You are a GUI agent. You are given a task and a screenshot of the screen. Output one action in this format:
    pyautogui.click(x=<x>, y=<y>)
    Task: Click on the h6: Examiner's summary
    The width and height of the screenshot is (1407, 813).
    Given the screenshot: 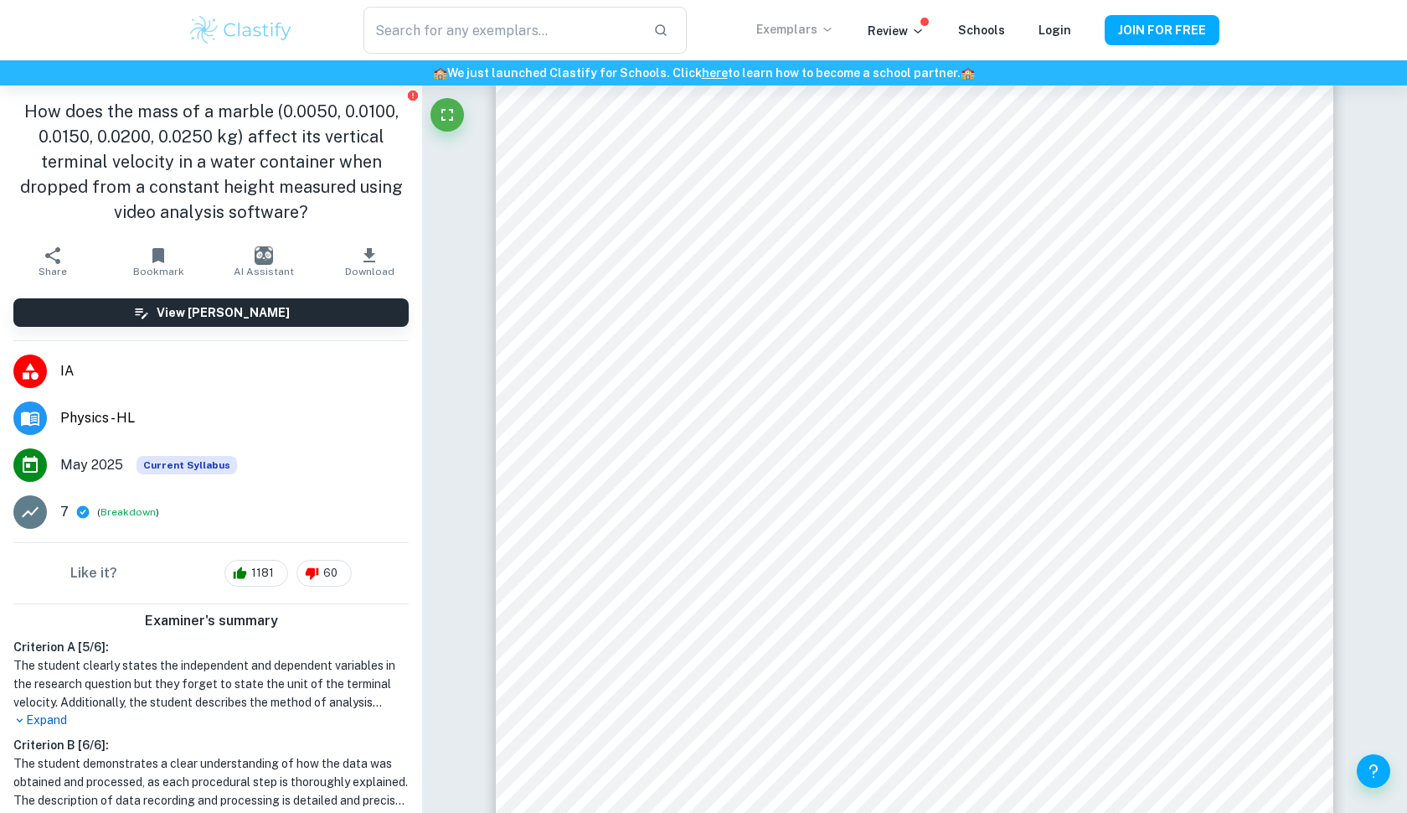 What is the action you would take?
    pyautogui.click(x=211, y=621)
    